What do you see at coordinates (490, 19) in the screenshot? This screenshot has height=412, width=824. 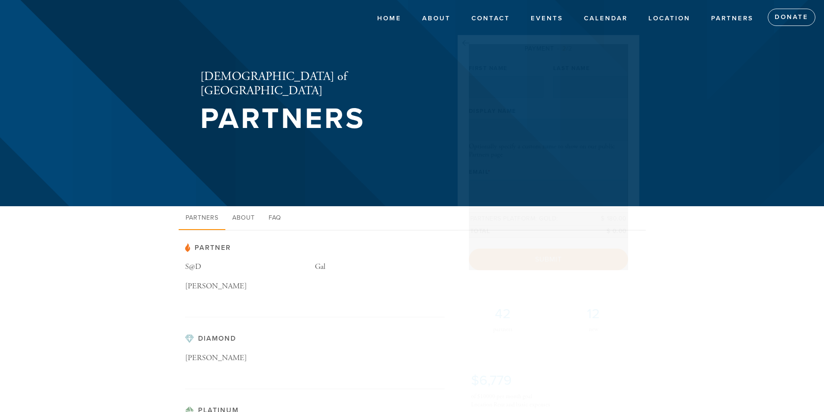 I see `a: Contact` at bounding box center [490, 19].